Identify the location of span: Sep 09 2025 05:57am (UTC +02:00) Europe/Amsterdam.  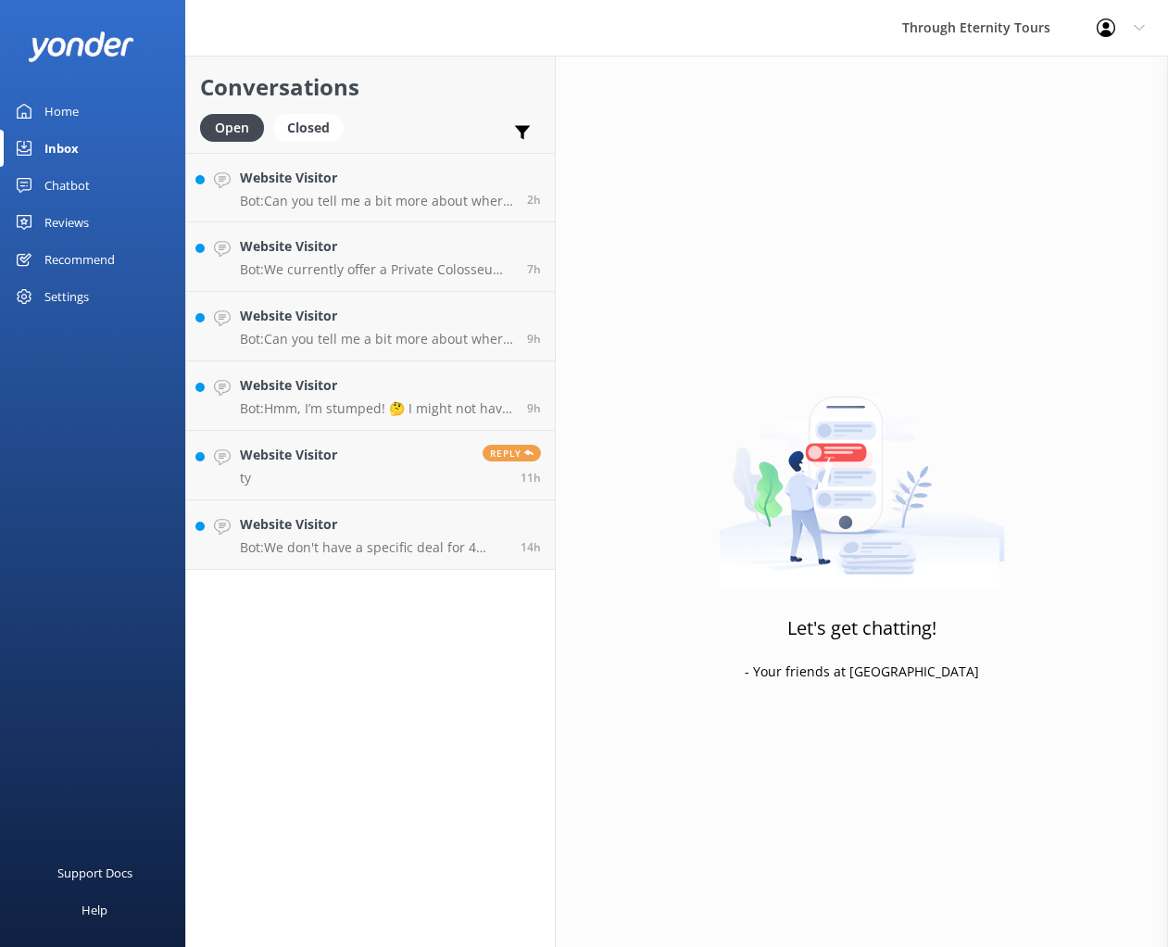
(534, 269).